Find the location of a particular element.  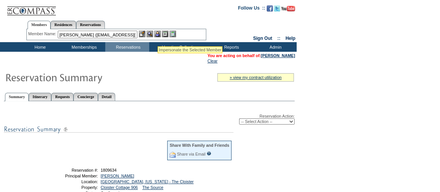

img: View is located at coordinates (150, 34).